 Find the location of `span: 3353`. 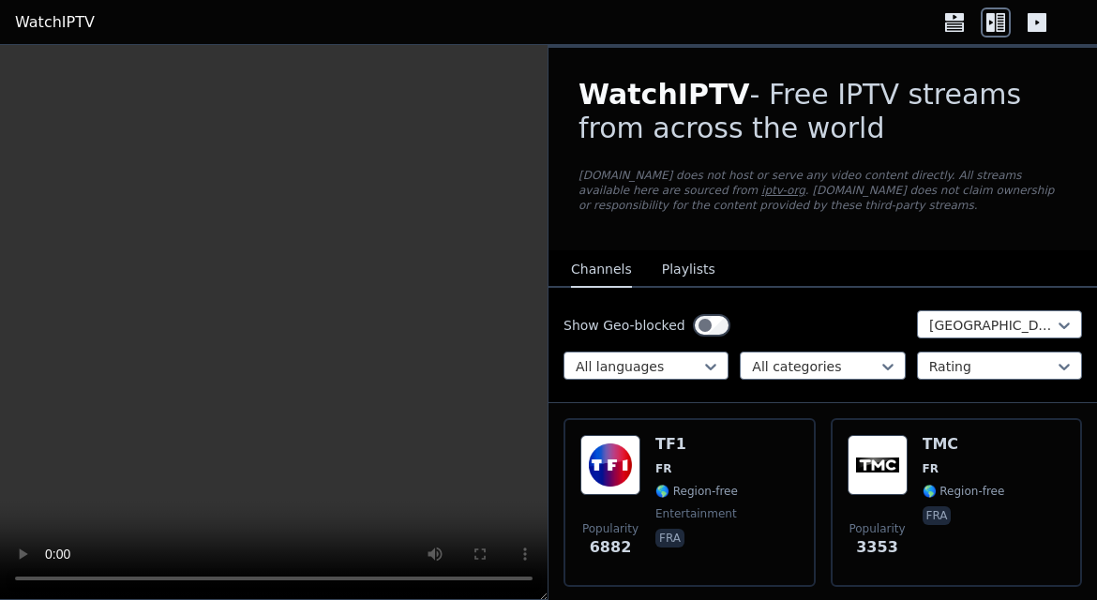

span: 3353 is located at coordinates (877, 548).